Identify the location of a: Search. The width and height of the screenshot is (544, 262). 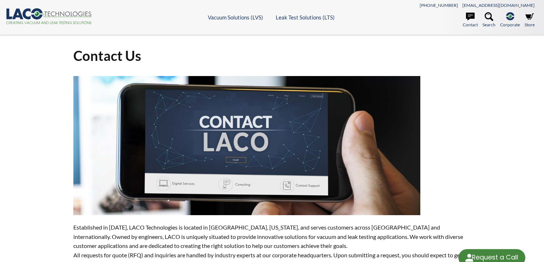
(489, 20).